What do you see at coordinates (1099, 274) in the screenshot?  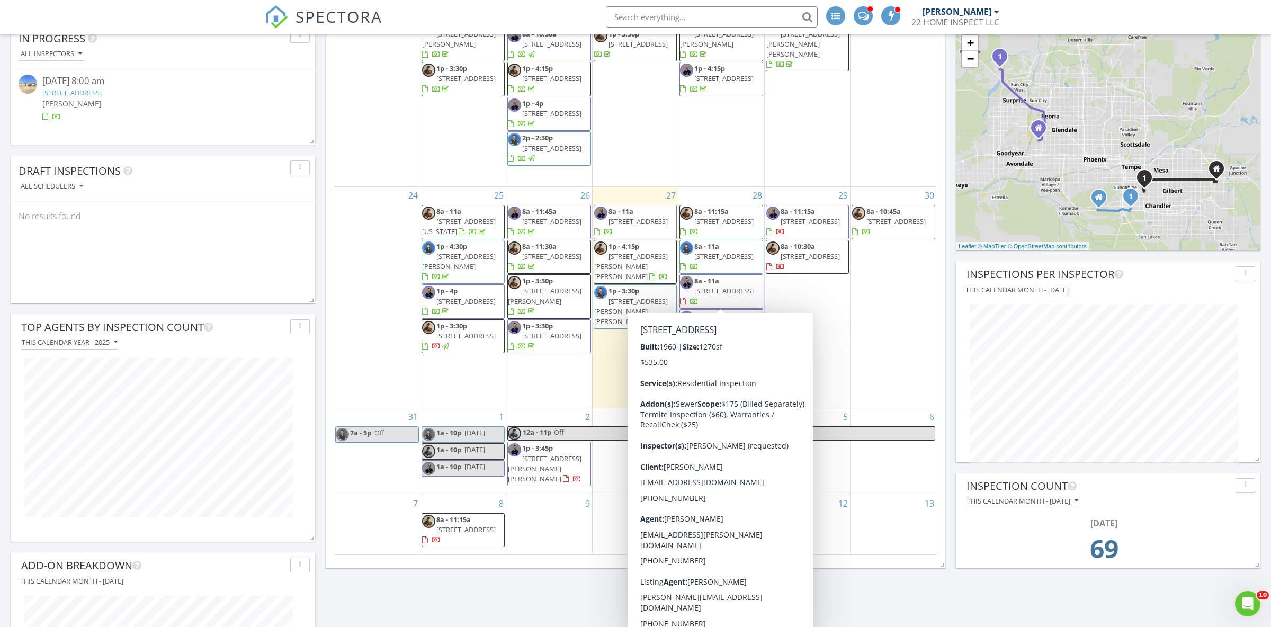 I see `div: Inspections Per Inspector` at bounding box center [1099, 274].